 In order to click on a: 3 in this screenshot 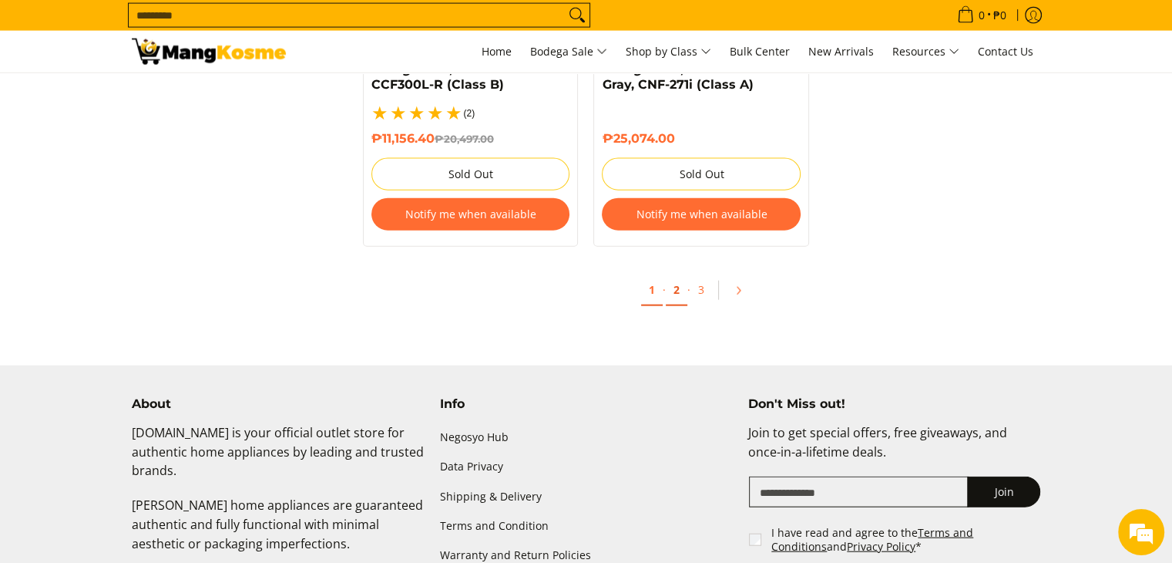, I will do `click(701, 289)`.